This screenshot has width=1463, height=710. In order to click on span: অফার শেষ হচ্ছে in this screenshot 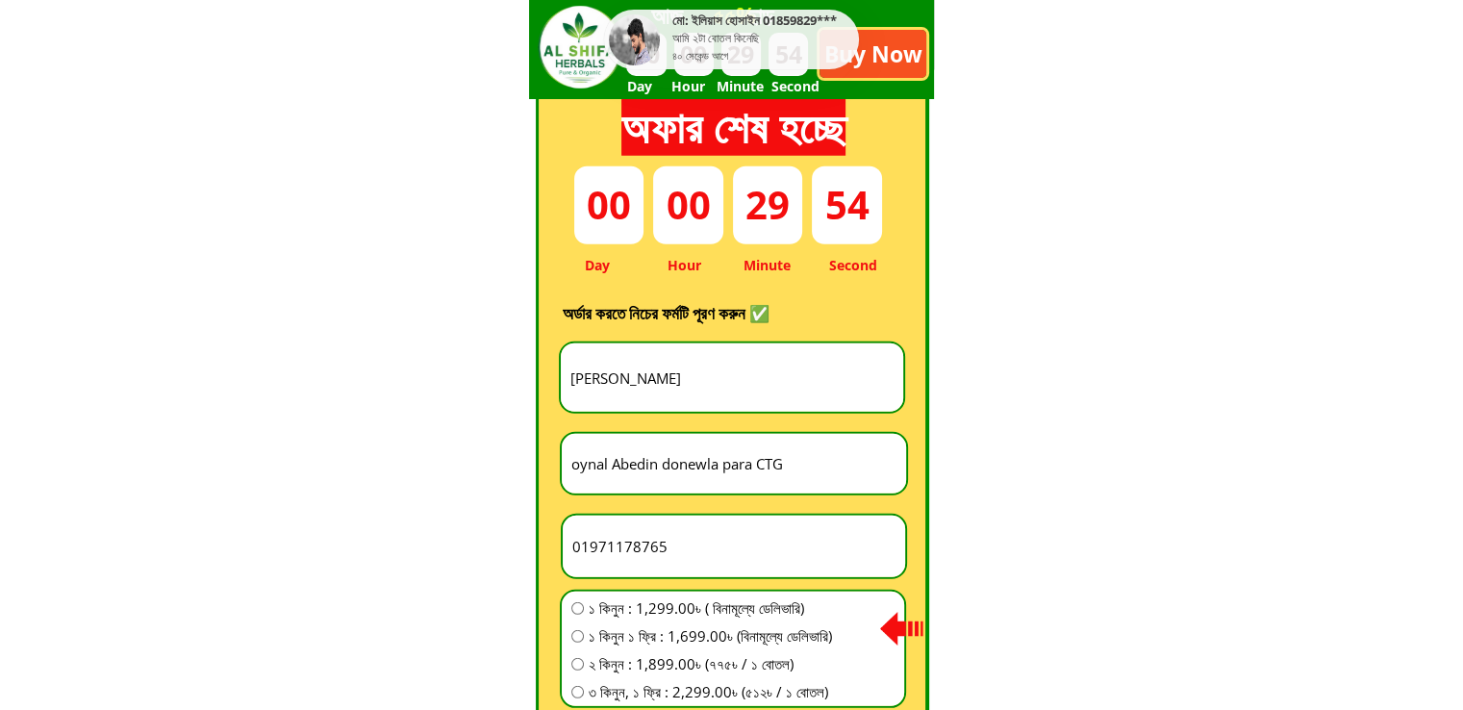, I will do `click(733, 126)`.